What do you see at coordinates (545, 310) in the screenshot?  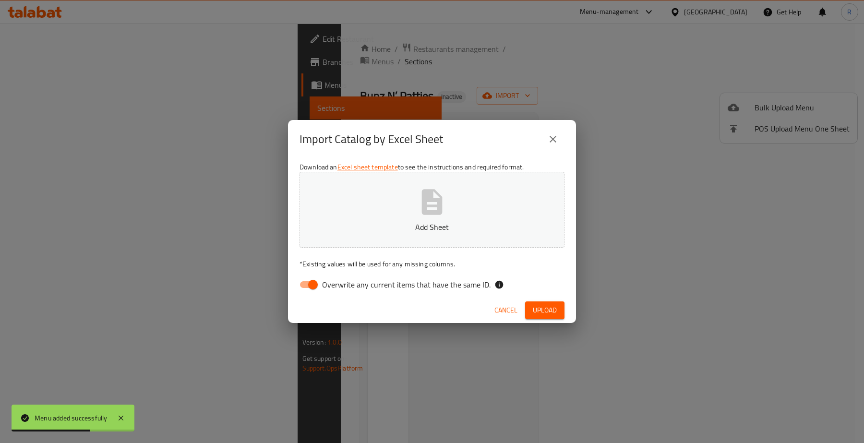 I see `span: Upload` at bounding box center [545, 310].